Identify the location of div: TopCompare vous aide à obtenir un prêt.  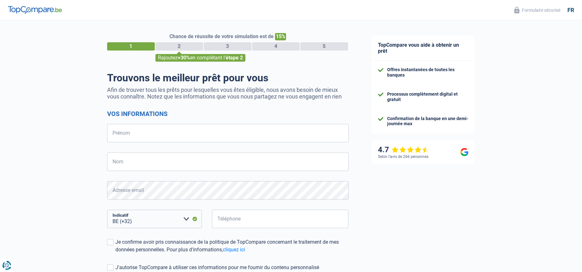
(423, 48).